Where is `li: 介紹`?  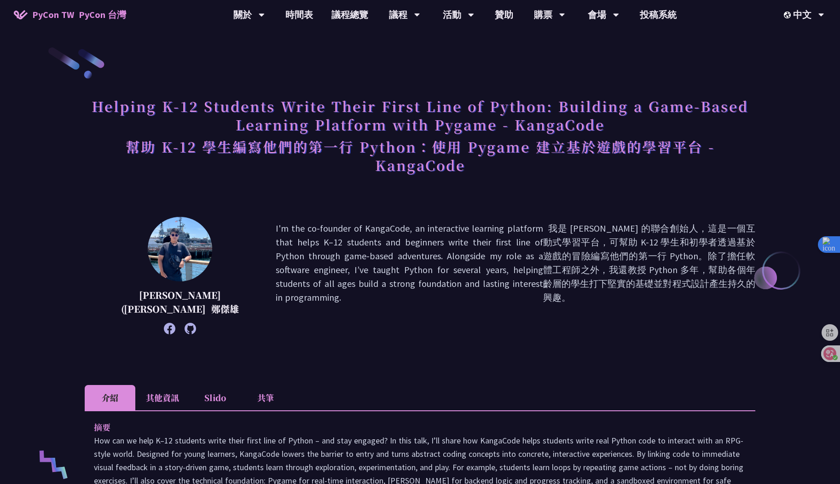 li: 介紹 is located at coordinates (110, 397).